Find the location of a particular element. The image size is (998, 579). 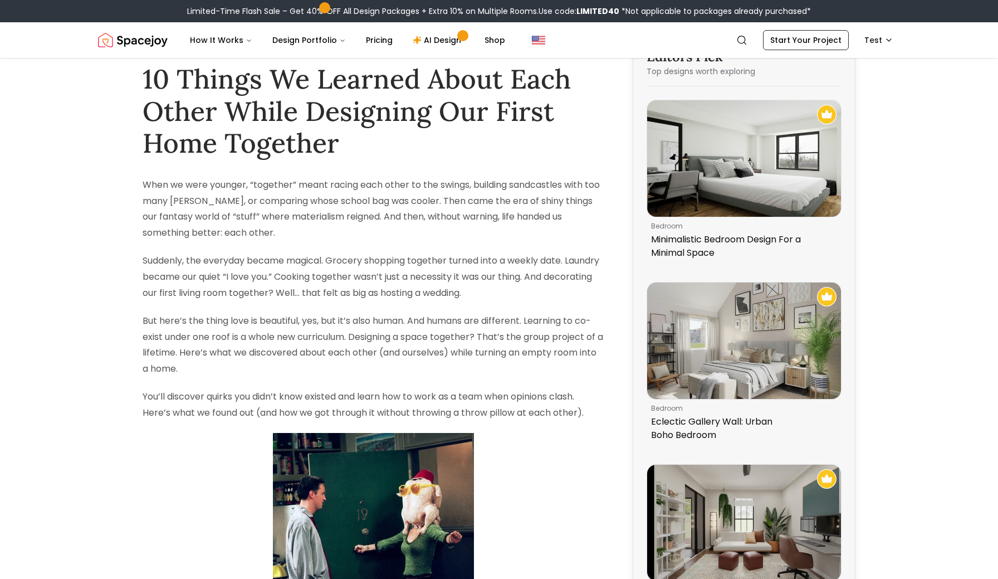

p: When we were younger, “together” meant racing each other to the swings, building sandcastles with... is located at coordinates (373, 209).